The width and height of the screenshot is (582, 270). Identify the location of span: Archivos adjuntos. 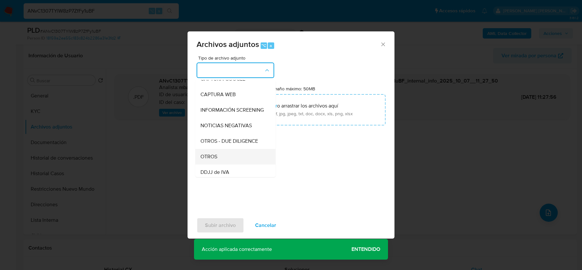
(228, 44).